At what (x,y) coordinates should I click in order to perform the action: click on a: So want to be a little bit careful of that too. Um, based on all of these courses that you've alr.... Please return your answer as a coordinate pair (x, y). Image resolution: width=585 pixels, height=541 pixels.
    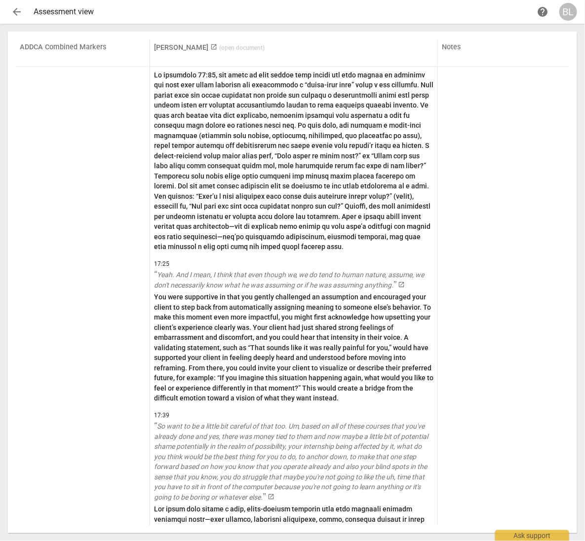
    Looking at the image, I should click on (294, 462).